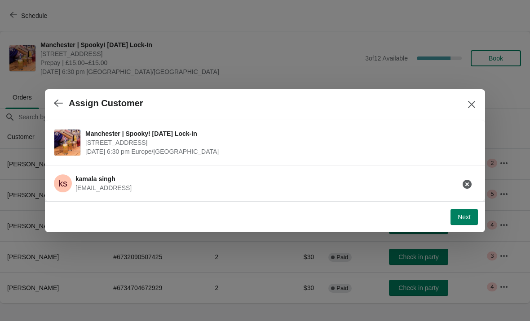 Image resolution: width=530 pixels, height=321 pixels. Describe the element at coordinates (471, 105) in the screenshot. I see `button: Close` at that location.